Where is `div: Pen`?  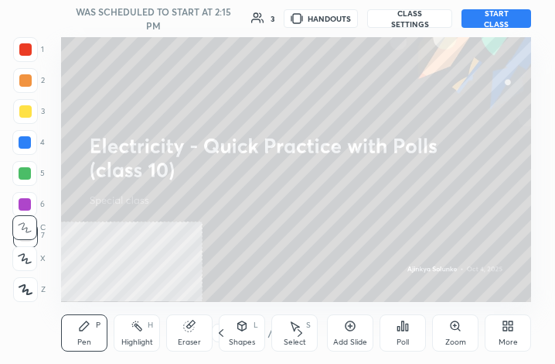 div: Pen is located at coordinates (84, 342).